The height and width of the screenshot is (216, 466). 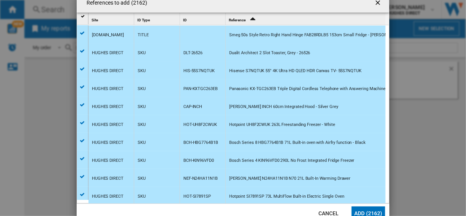 What do you see at coordinates (199, 71) in the screenshot?
I see `div: HIS-55S7NQTUK` at bounding box center [199, 71].